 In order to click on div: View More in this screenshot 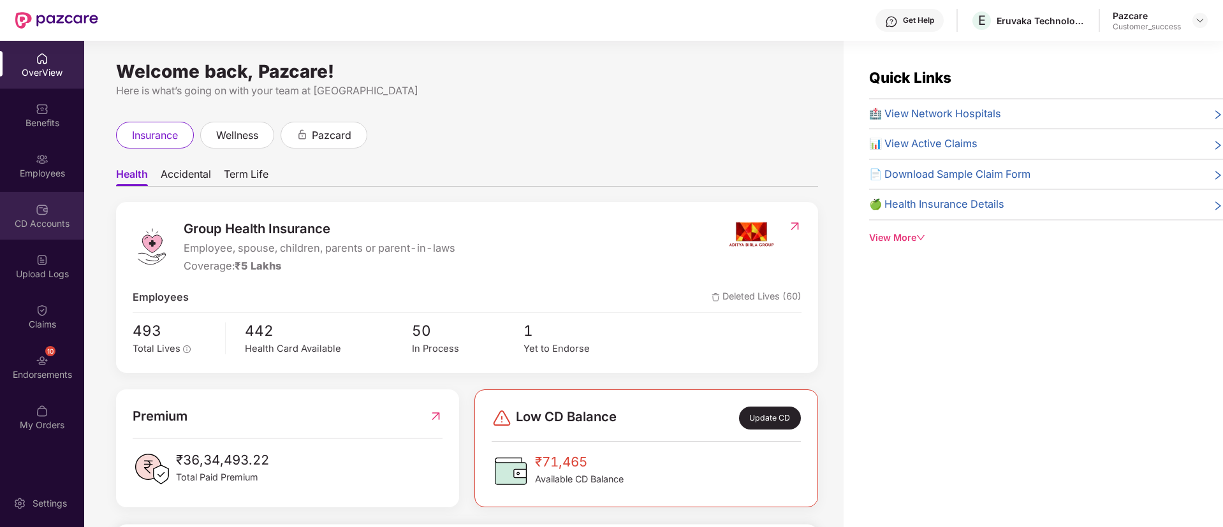, I will do `click(1046, 238)`.